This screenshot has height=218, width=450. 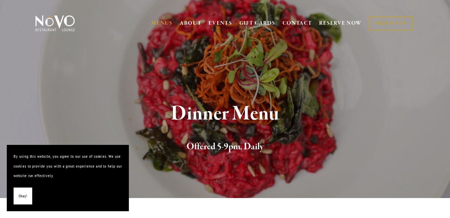 I want to click on a: ABOUT, so click(x=190, y=23).